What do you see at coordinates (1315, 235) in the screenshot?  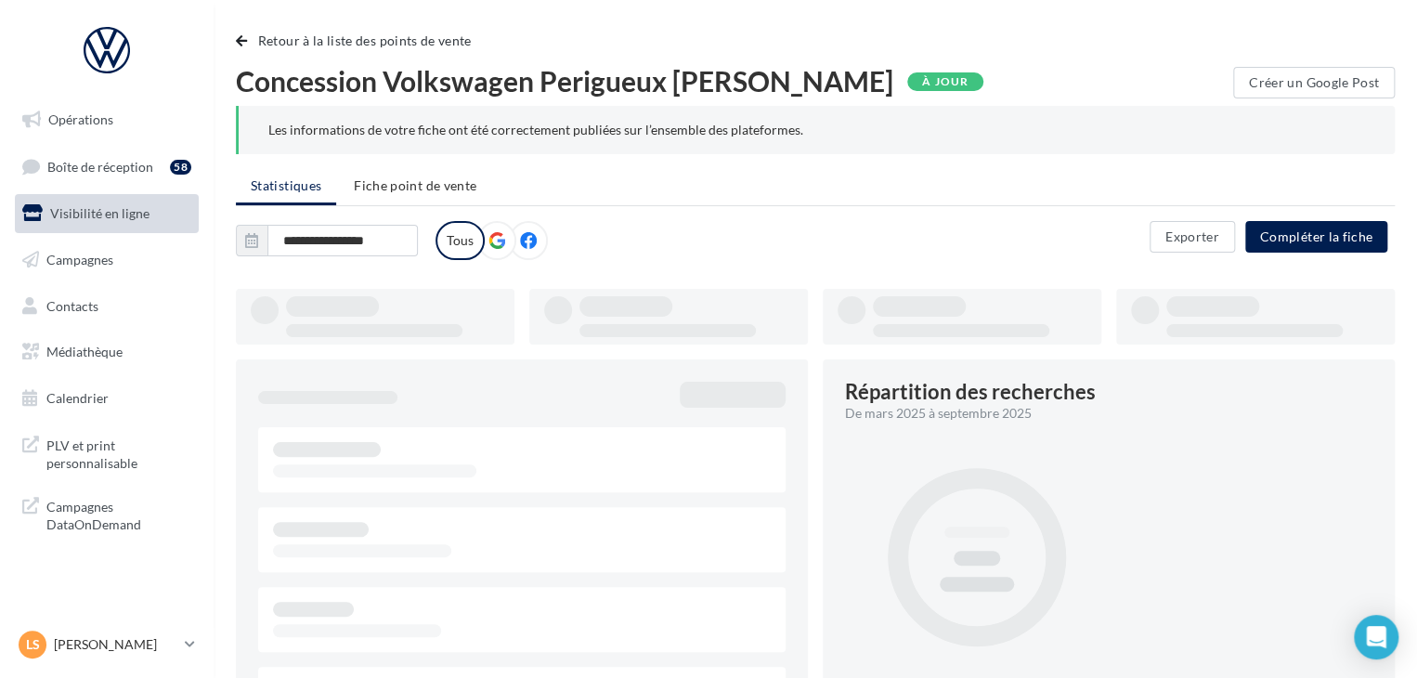 I see `a: Compléter la fiche` at bounding box center [1315, 235].